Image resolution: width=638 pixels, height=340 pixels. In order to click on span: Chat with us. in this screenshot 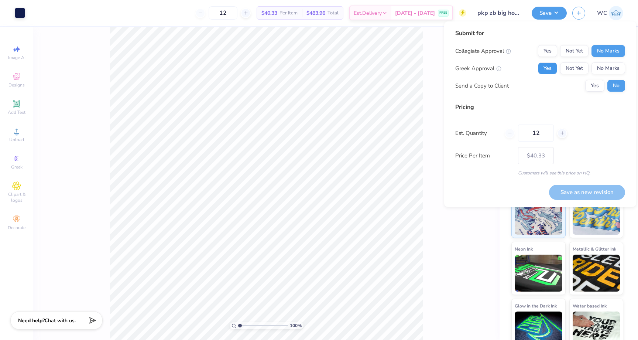, I will do `click(60, 320)`.